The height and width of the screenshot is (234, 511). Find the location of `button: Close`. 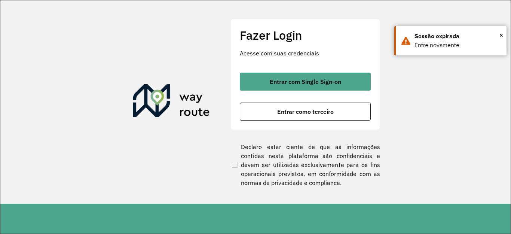

button: Close is located at coordinates (501, 35).